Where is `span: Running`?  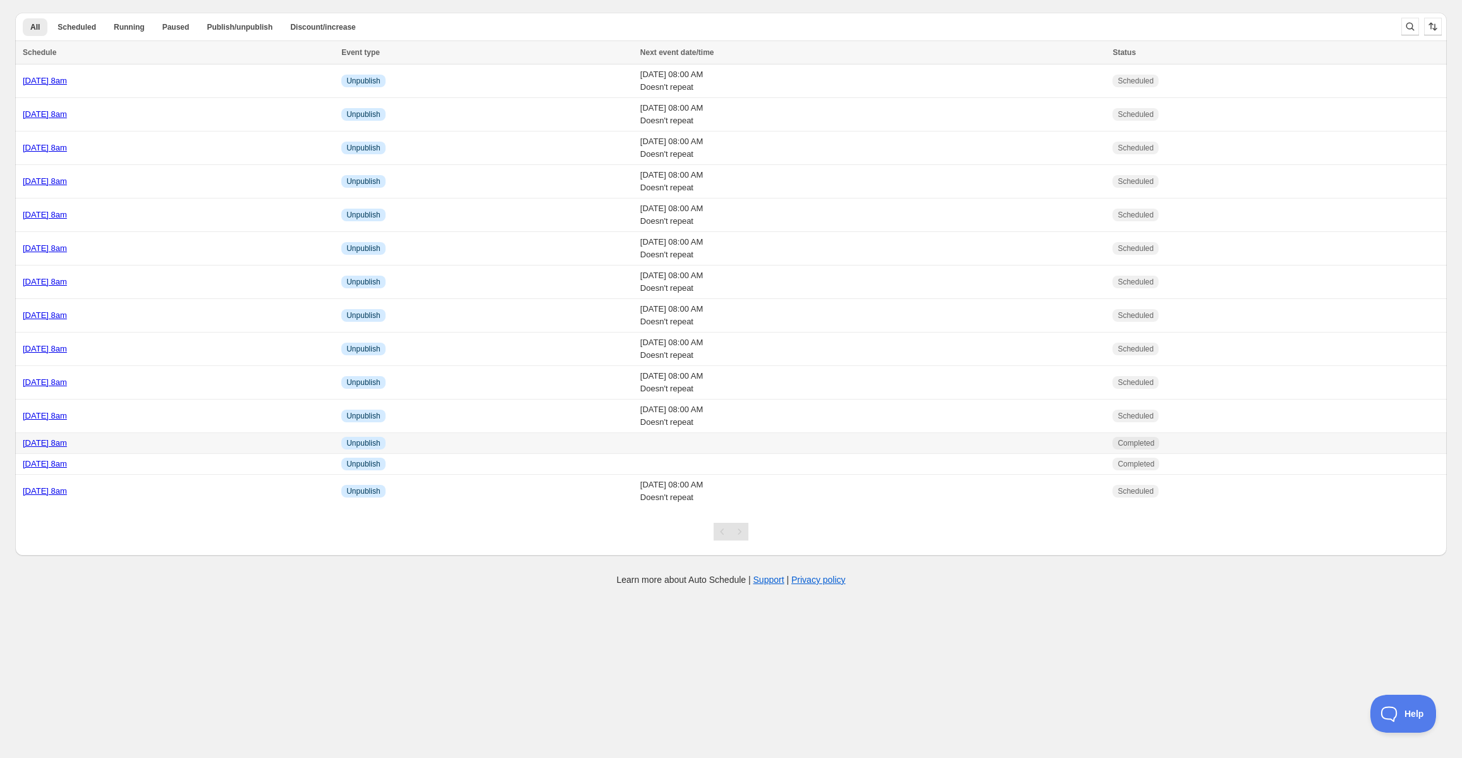
span: Running is located at coordinates (129, 27).